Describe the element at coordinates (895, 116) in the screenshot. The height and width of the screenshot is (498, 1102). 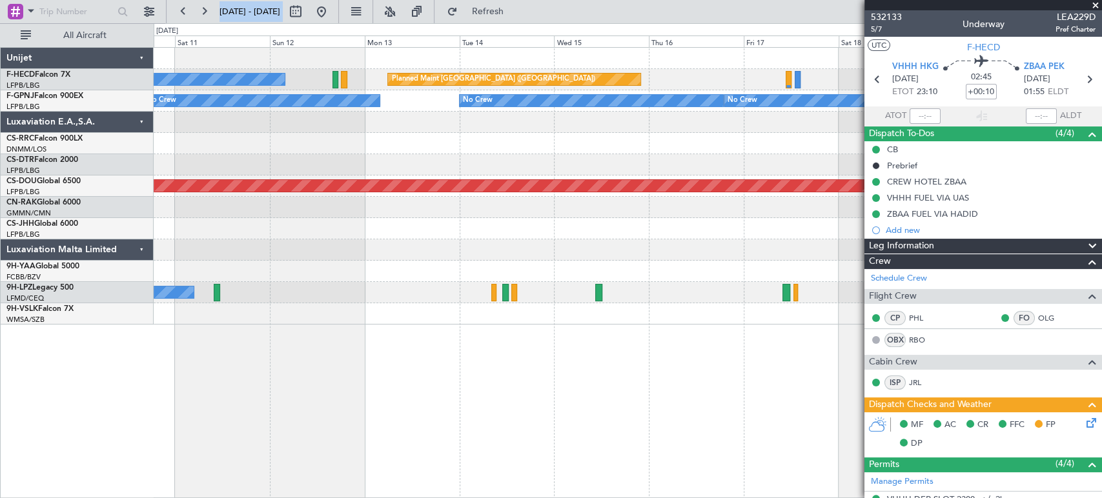
I see `span: ATOT` at that location.